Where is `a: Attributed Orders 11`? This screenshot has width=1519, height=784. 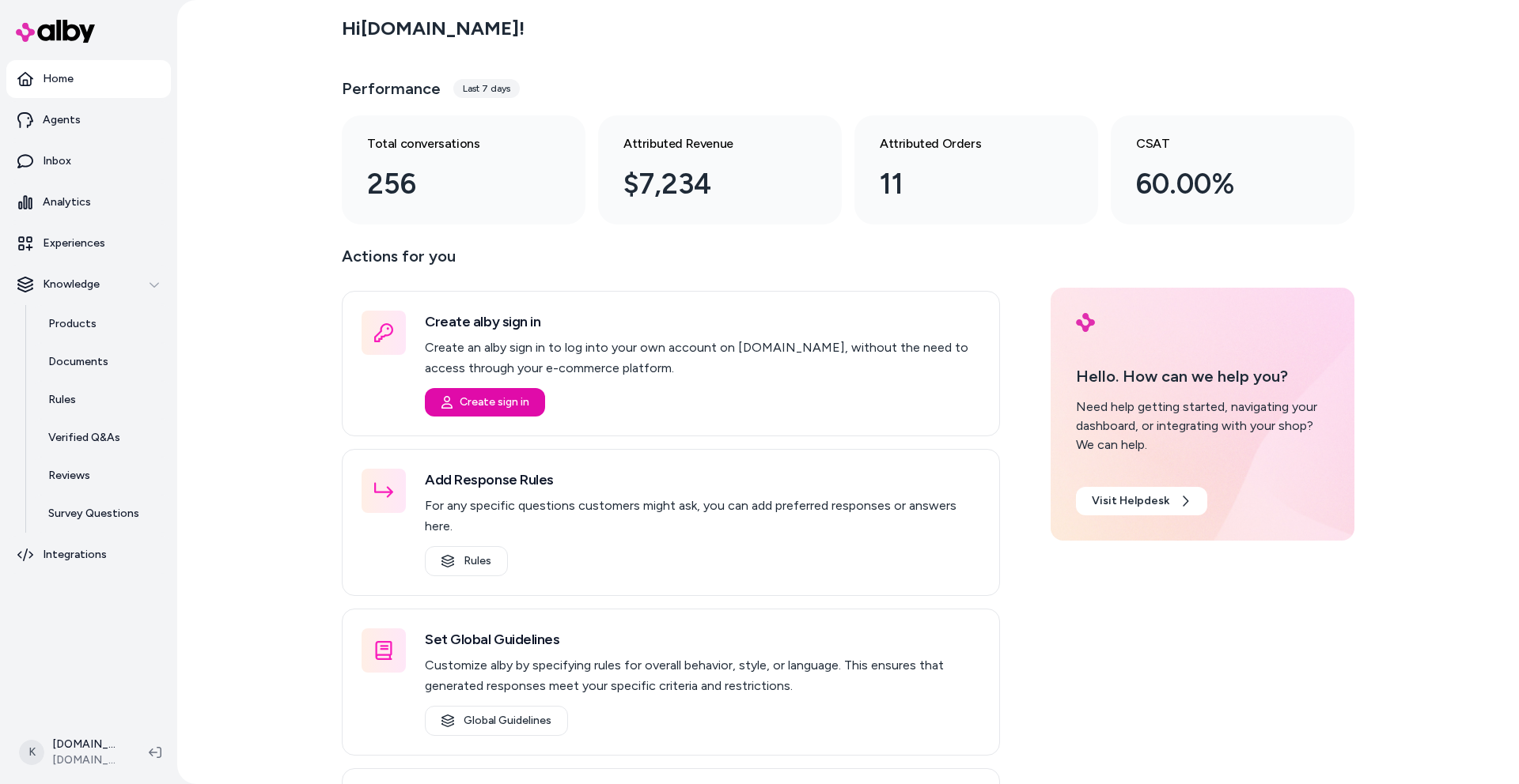
a: Attributed Orders 11 is located at coordinates (976, 170).